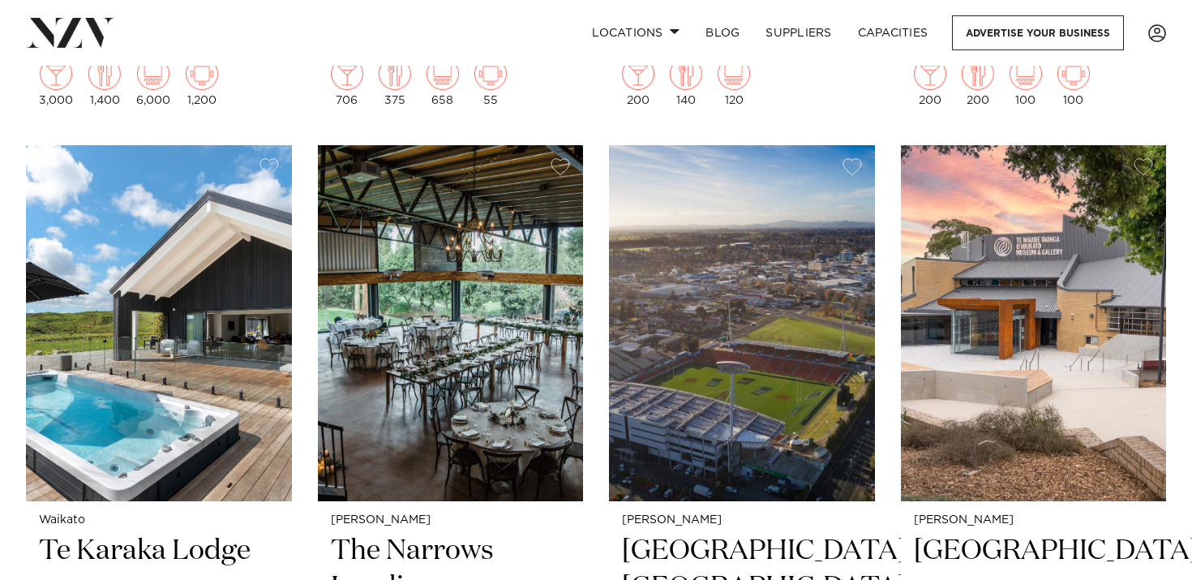 The width and height of the screenshot is (1192, 580). What do you see at coordinates (491, 82) in the screenshot?
I see `div: 55` at bounding box center [491, 82].